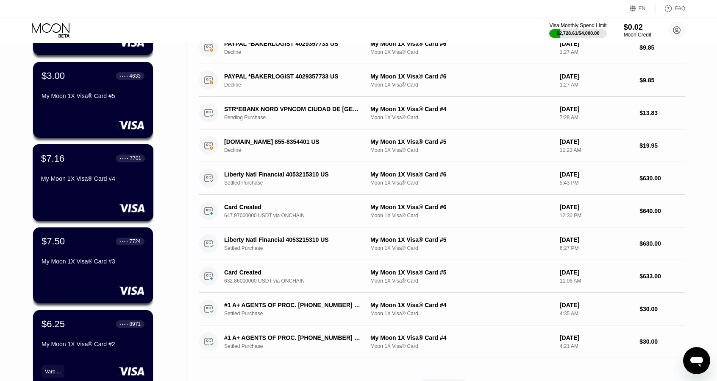 This screenshot has height=381, width=717. What do you see at coordinates (662, 211) in the screenshot?
I see `div: $640.00` at bounding box center [662, 211].